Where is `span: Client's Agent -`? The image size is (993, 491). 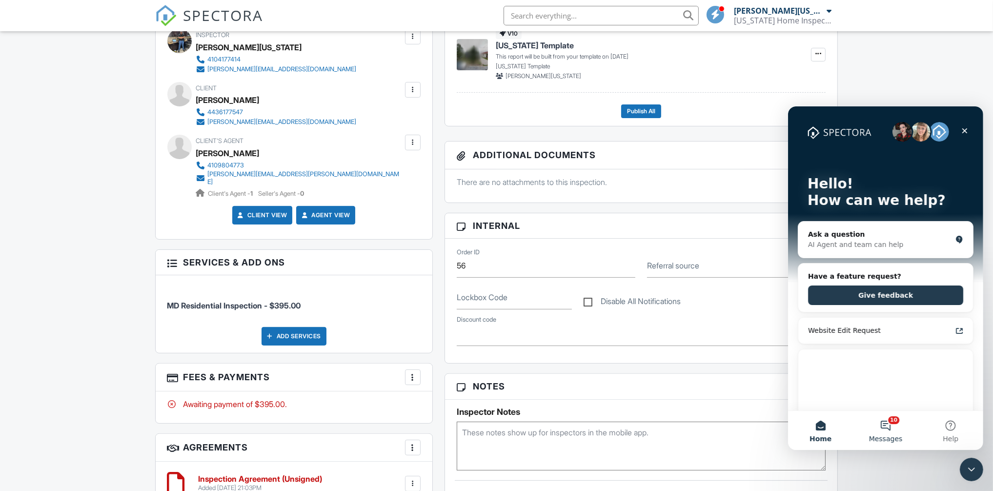 span: Client's Agent - is located at coordinates (231, 193).